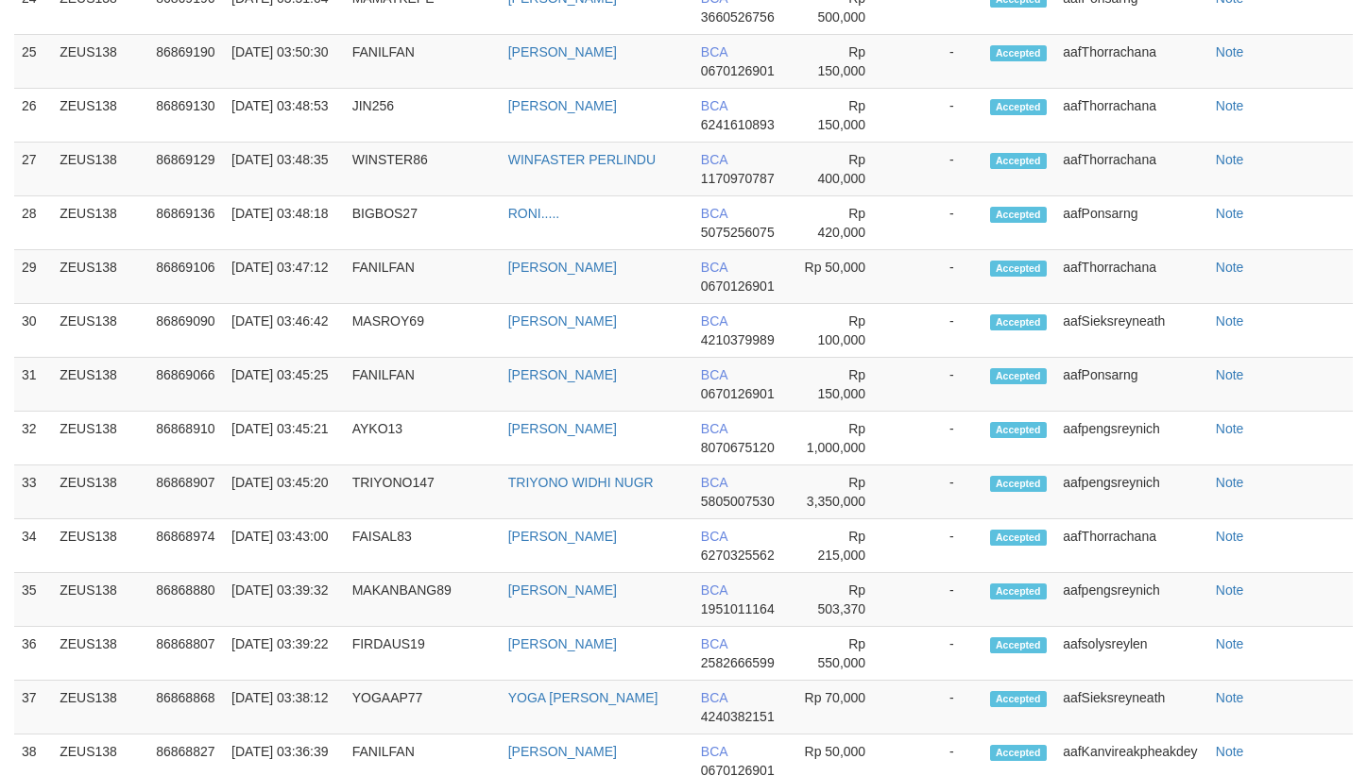 This screenshot has height=776, width=1367. Describe the element at coordinates (186, 492) in the screenshot. I see `td: 86868907` at that location.